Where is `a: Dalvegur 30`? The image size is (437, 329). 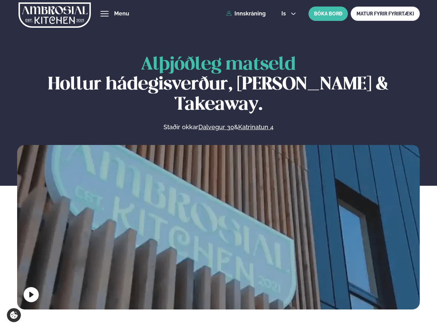
a: Dalvegur 30 is located at coordinates (216, 127).